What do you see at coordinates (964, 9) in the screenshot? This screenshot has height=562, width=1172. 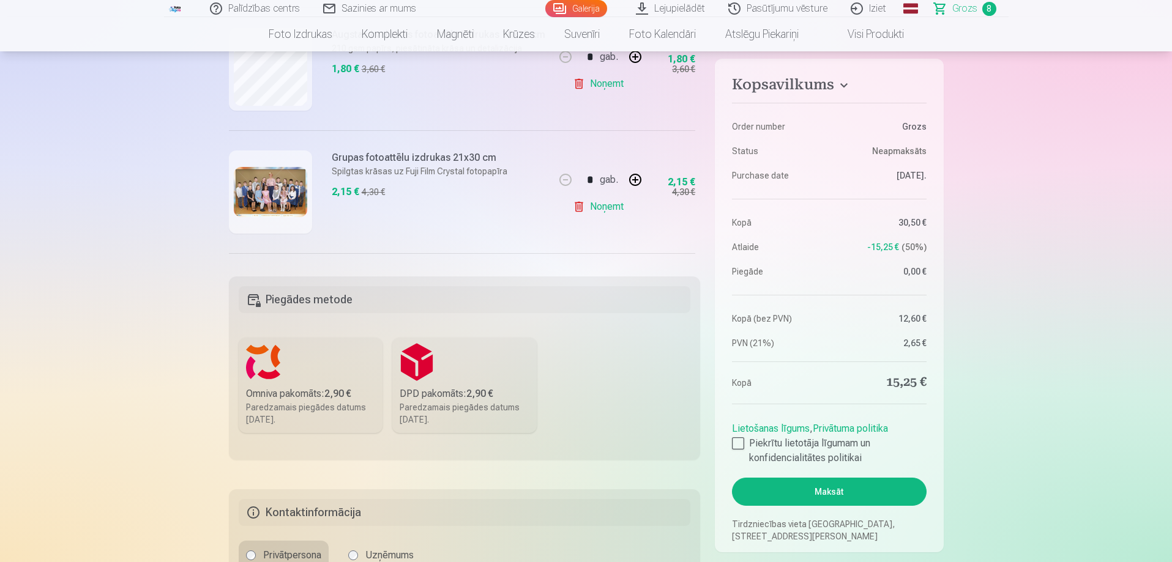 I see `span: Grozs` at bounding box center [964, 9].